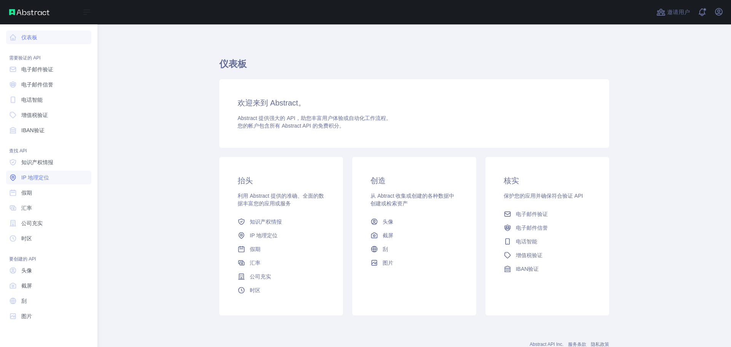  Describe the element at coordinates (18, 151) in the screenshot. I see `font: 查找 API` at that location.